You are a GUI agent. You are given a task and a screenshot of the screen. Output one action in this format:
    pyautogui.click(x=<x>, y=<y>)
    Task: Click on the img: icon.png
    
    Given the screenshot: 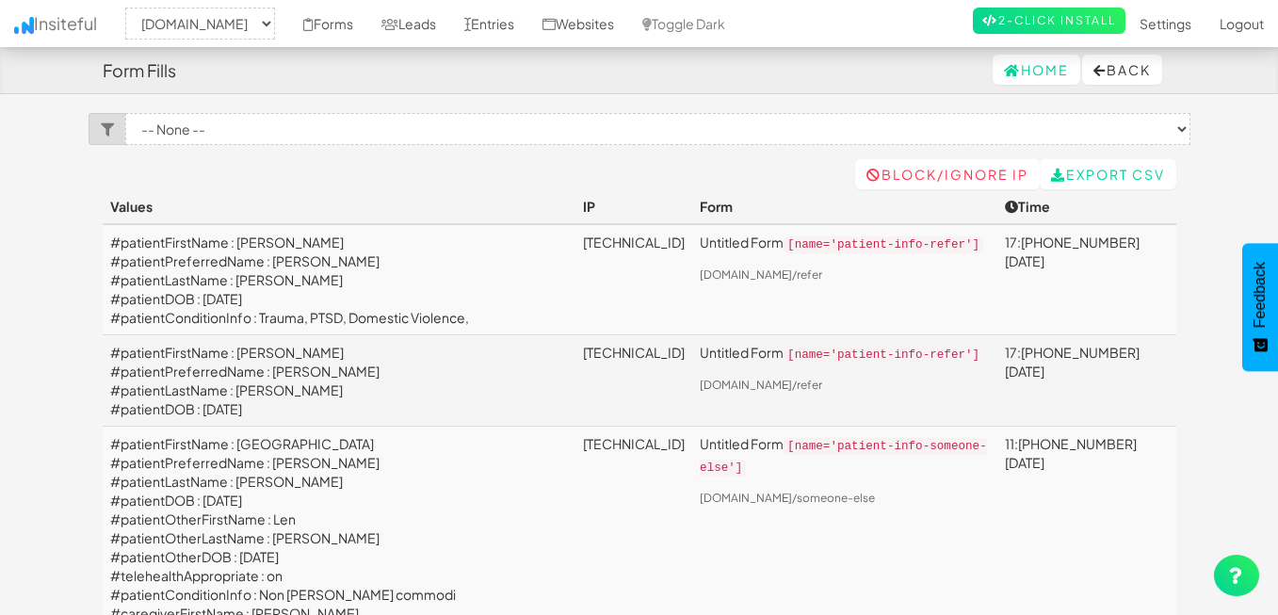 What is the action you would take?
    pyautogui.click(x=24, y=25)
    